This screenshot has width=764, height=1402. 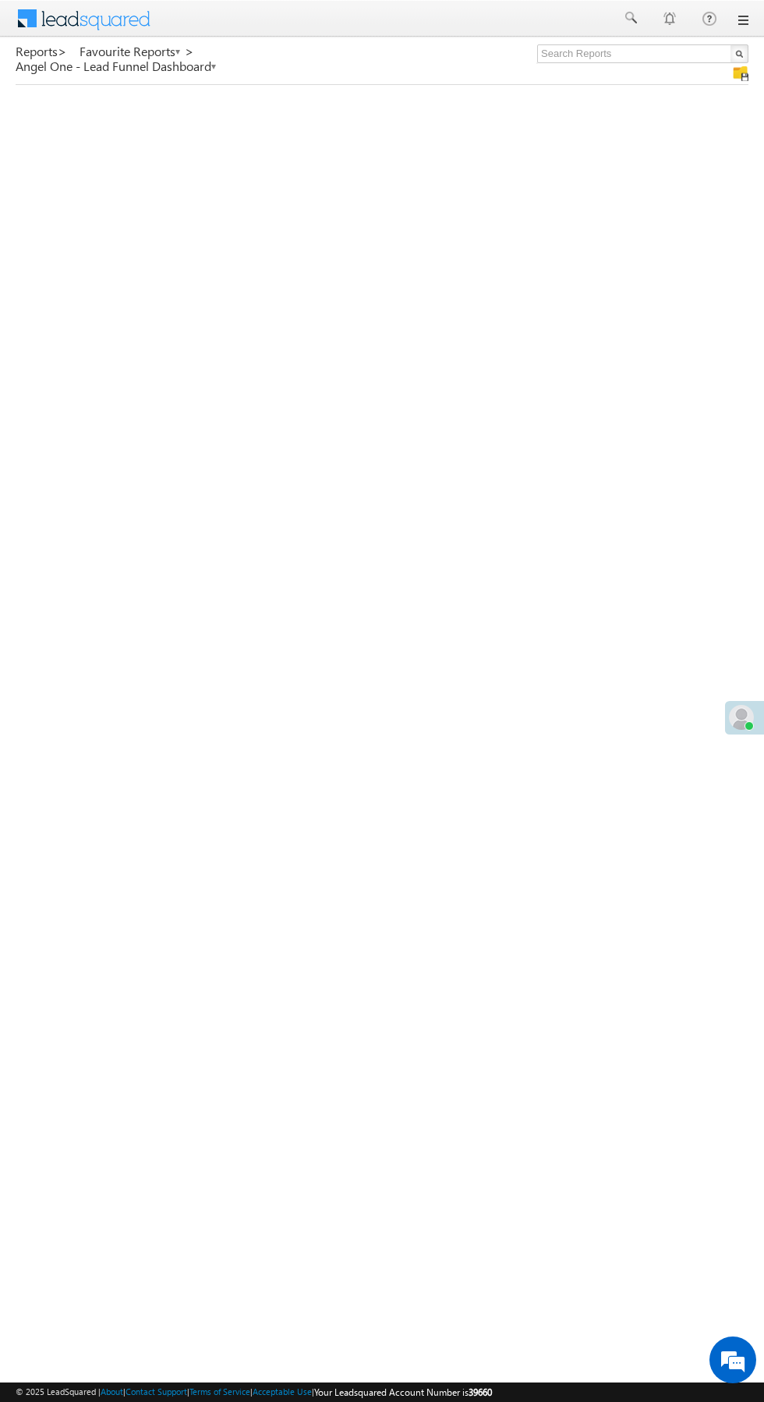 What do you see at coordinates (480, 1392) in the screenshot?
I see `span: 39660` at bounding box center [480, 1392].